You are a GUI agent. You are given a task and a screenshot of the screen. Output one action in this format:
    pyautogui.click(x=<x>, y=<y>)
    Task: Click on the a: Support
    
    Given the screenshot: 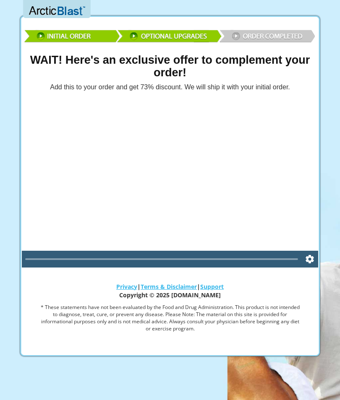 What is the action you would take?
    pyautogui.click(x=212, y=287)
    